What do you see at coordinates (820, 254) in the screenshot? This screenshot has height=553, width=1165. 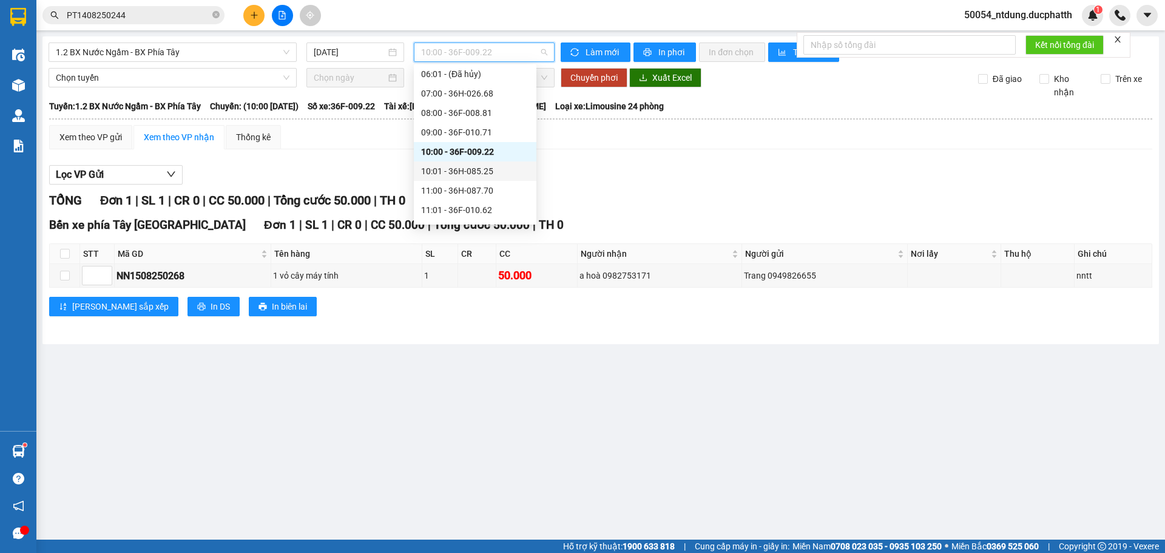 I see `span: Người gửi` at bounding box center [820, 254].